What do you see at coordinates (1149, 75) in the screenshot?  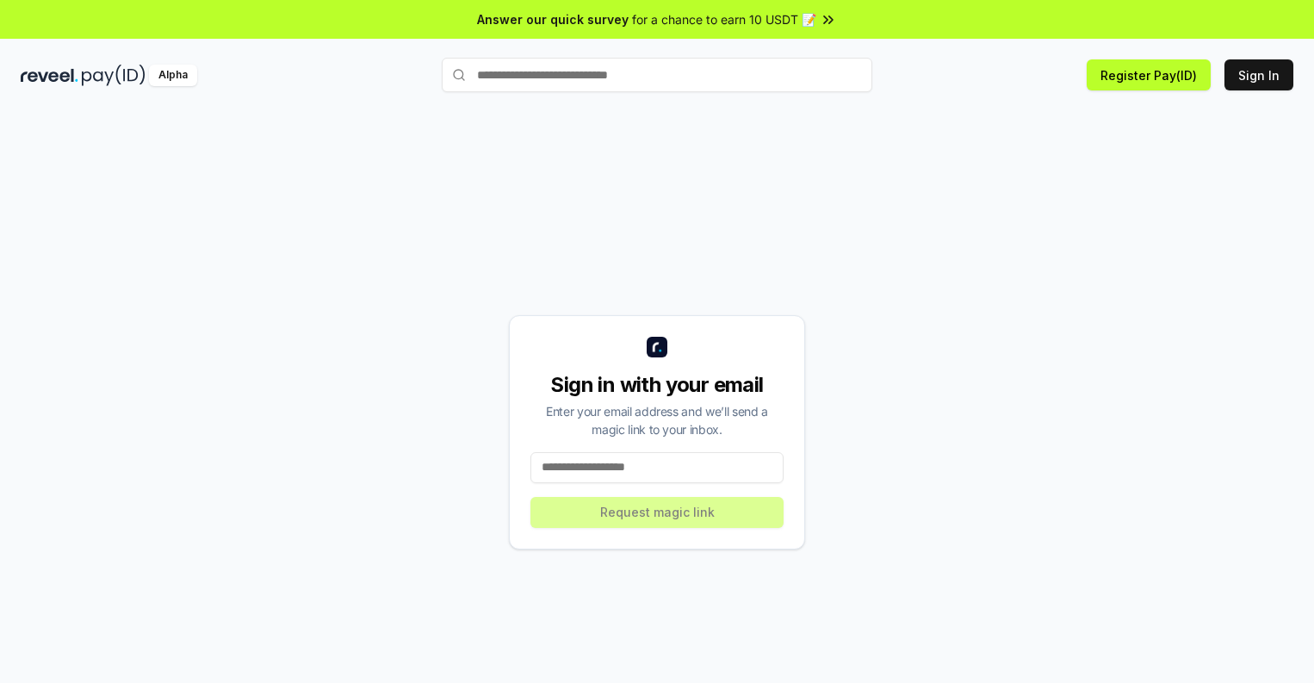 I see `button: Register Pay(ID)` at bounding box center [1149, 75].